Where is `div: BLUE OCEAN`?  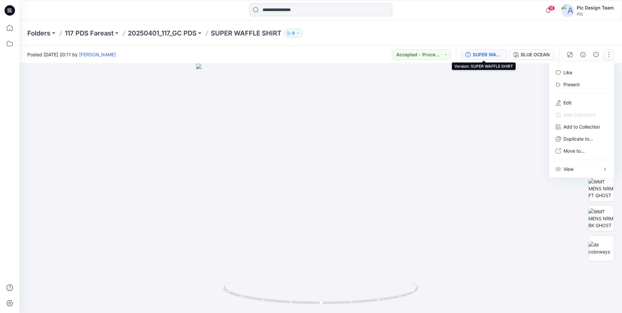 div: BLUE OCEAN is located at coordinates (535, 55).